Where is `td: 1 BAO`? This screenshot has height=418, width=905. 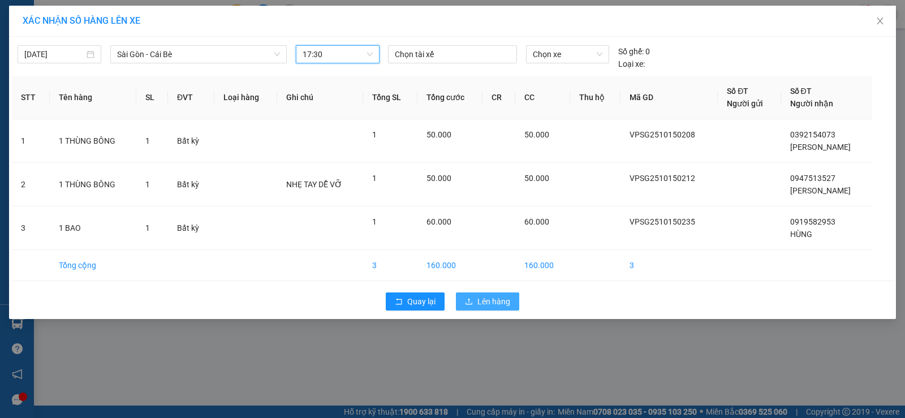 td: 1 BAO is located at coordinates (93, 228).